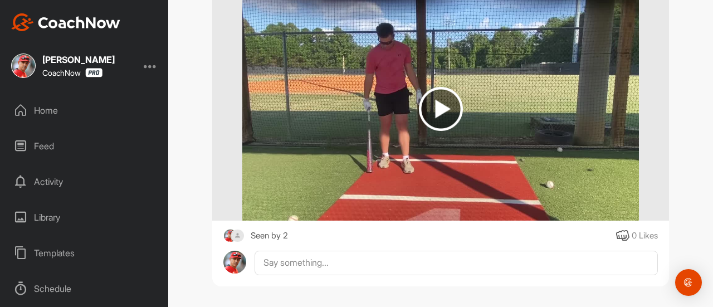  Describe the element at coordinates (85, 110) in the screenshot. I see `div: Home` at that location.